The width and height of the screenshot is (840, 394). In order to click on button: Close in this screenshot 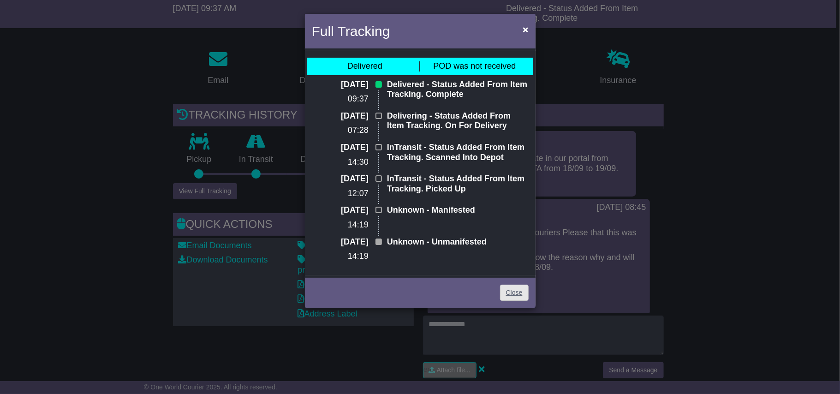, I will do `click(525, 29)`.